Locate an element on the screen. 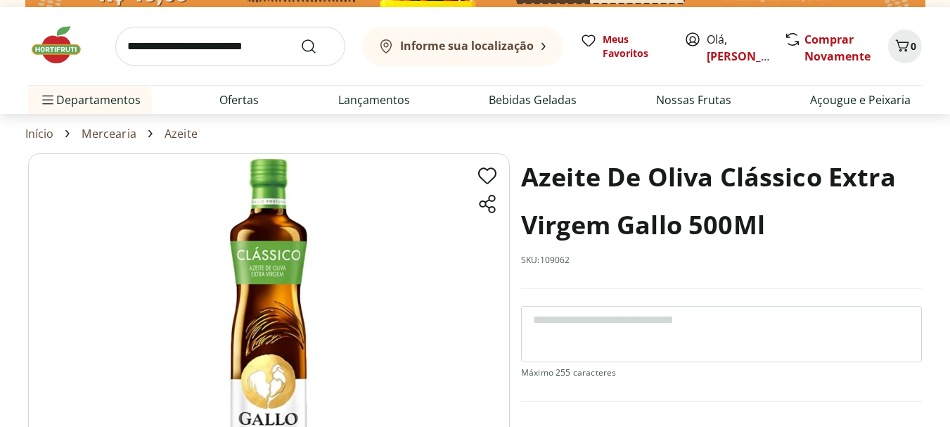 Image resolution: width=950 pixels, height=427 pixels. a: Início is located at coordinates (39, 134).